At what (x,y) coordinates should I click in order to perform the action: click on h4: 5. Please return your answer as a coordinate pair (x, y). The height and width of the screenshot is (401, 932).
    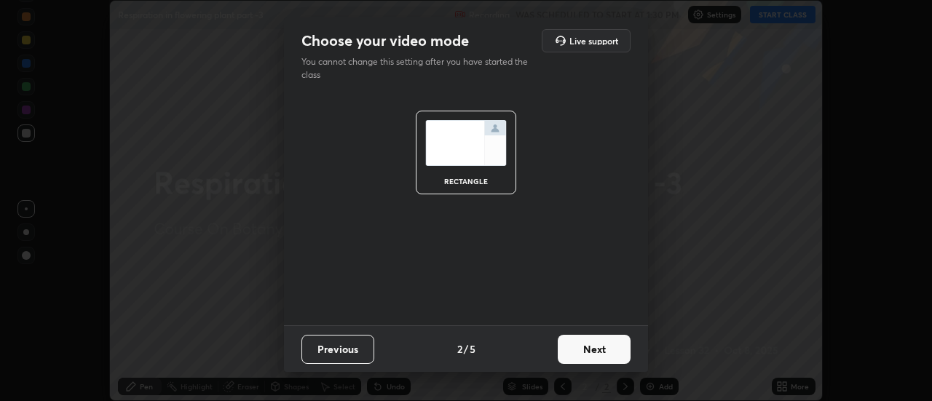
    Looking at the image, I should click on (472, 349).